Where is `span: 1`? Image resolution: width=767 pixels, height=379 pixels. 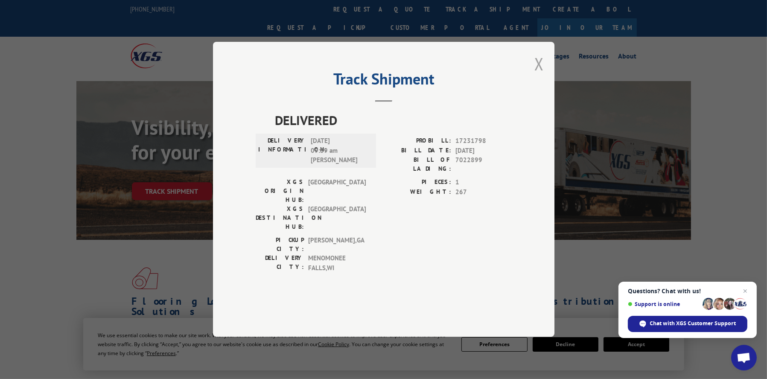
span: 1 is located at coordinates (484, 183).